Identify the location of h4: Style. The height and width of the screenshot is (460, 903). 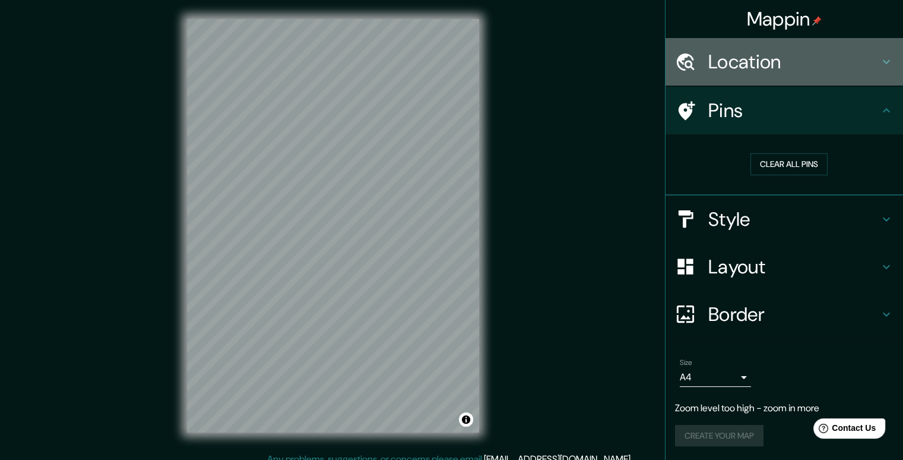
(794, 219).